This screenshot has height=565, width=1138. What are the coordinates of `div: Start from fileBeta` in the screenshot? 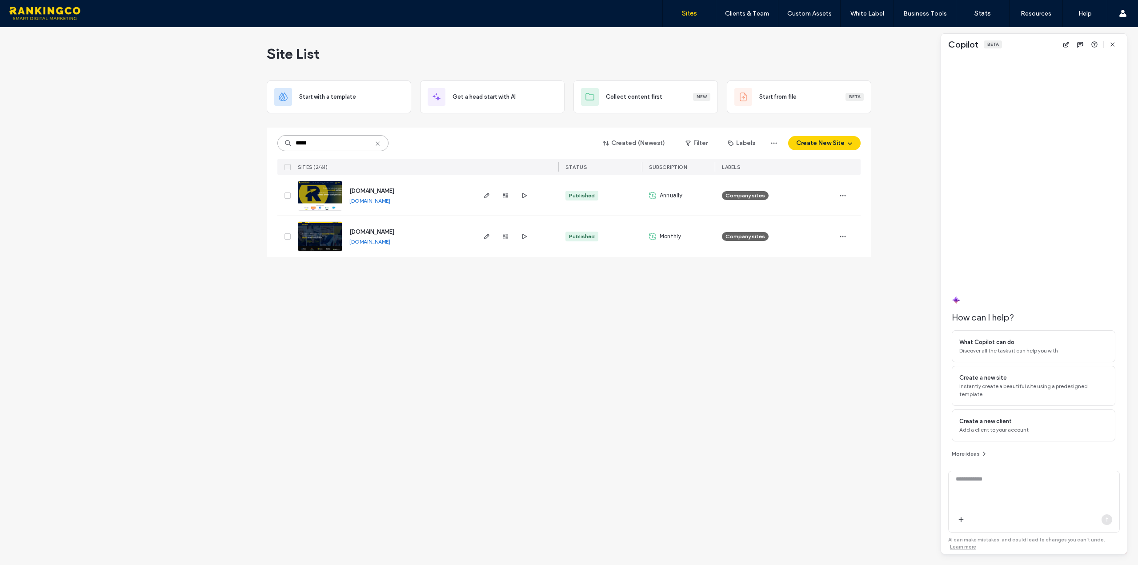 It's located at (799, 97).